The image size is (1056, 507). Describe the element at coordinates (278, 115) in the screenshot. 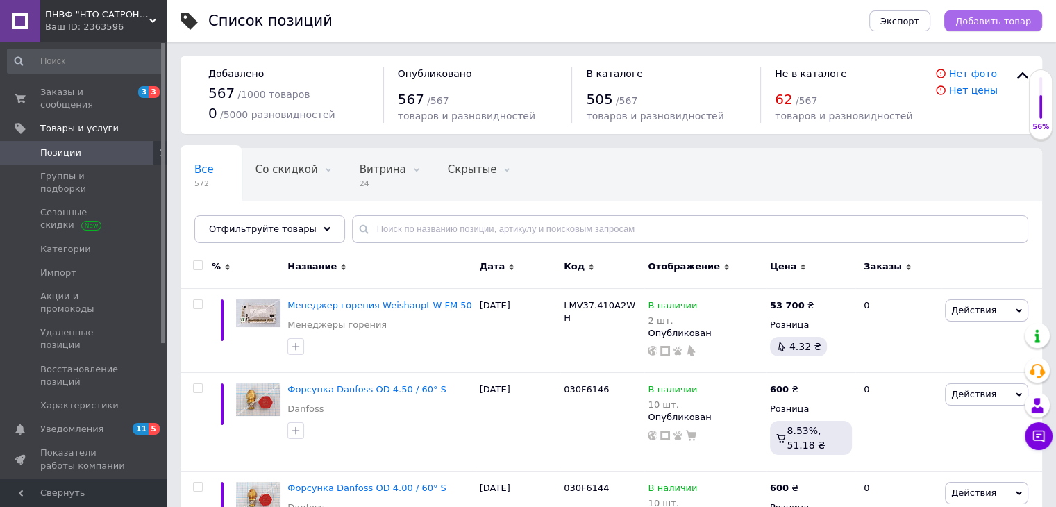

I see `span: / 5000 разновидностей` at that location.